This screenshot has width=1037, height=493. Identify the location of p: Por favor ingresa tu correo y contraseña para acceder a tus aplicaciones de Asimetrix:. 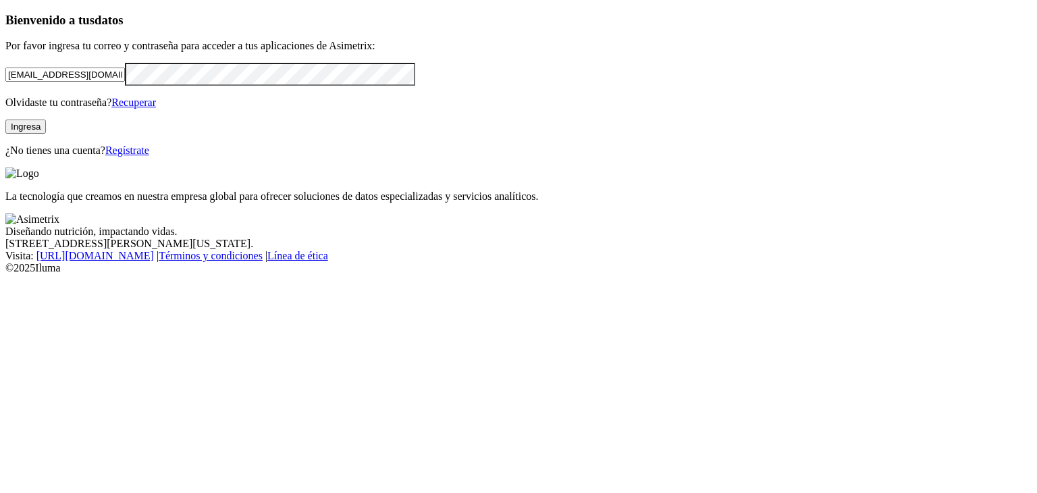
(518, 46).